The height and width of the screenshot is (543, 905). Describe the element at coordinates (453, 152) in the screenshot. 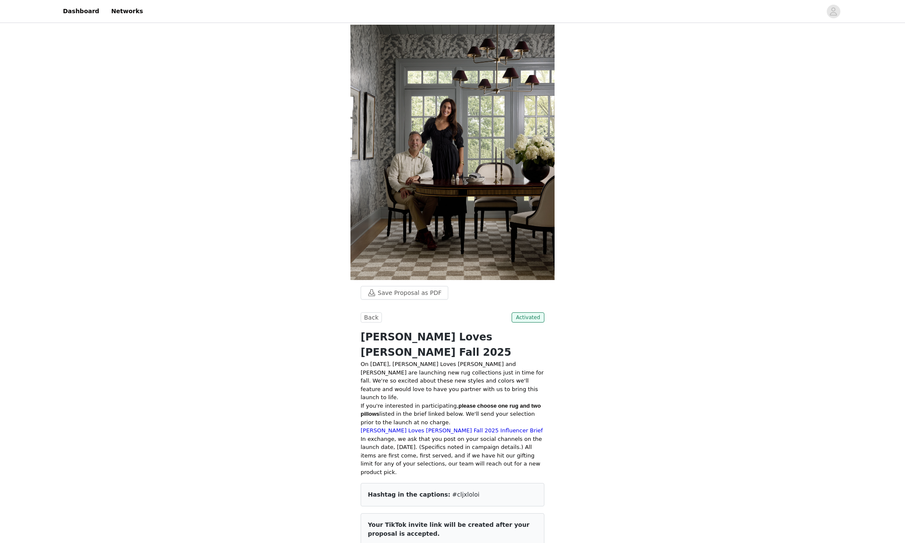

I see `img: campaign image` at that location.